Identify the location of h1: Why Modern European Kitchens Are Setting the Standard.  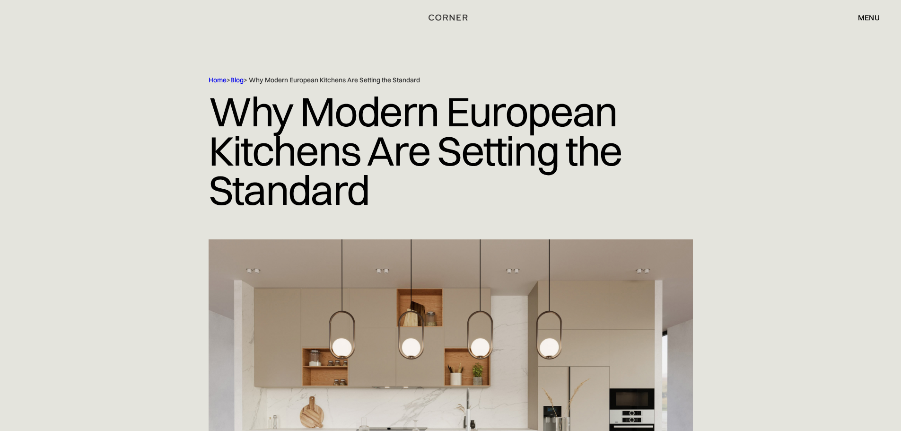
(451, 150).